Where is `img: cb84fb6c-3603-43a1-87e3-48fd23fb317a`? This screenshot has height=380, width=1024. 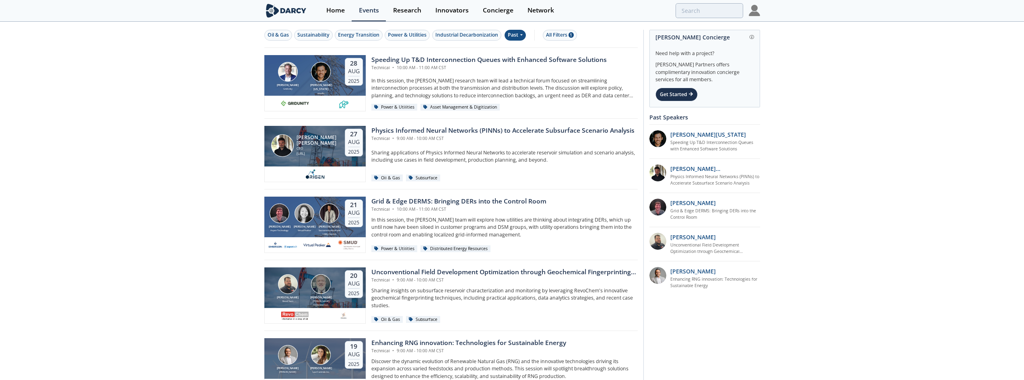
img: cb84fb6c-3603-43a1-87e3-48fd23fb317a is located at coordinates (283, 245).